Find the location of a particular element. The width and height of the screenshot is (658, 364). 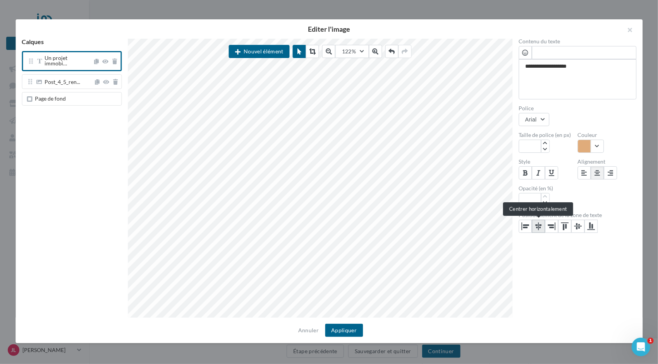

label: Contenu du texte is located at coordinates (577, 41).